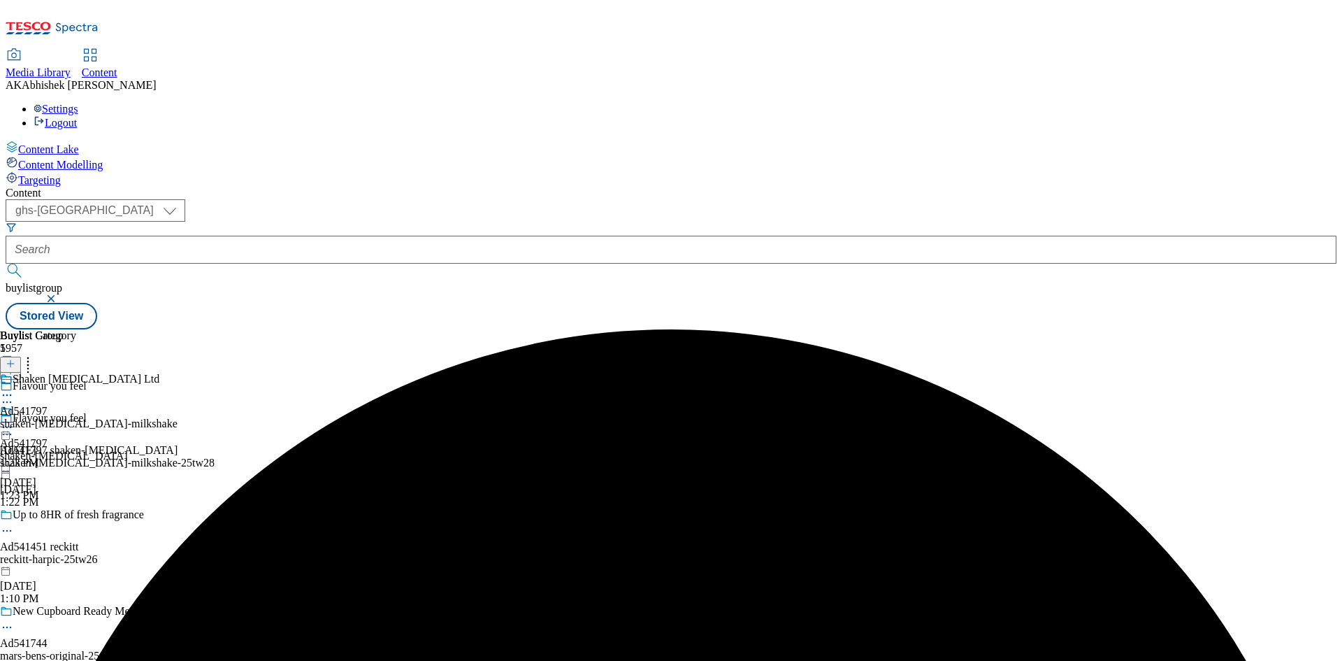 This screenshot has width=1342, height=661. What do you see at coordinates (78, 514) in the screenshot?
I see `div: Up to 8HR of fresh fragrance` at bounding box center [78, 514].